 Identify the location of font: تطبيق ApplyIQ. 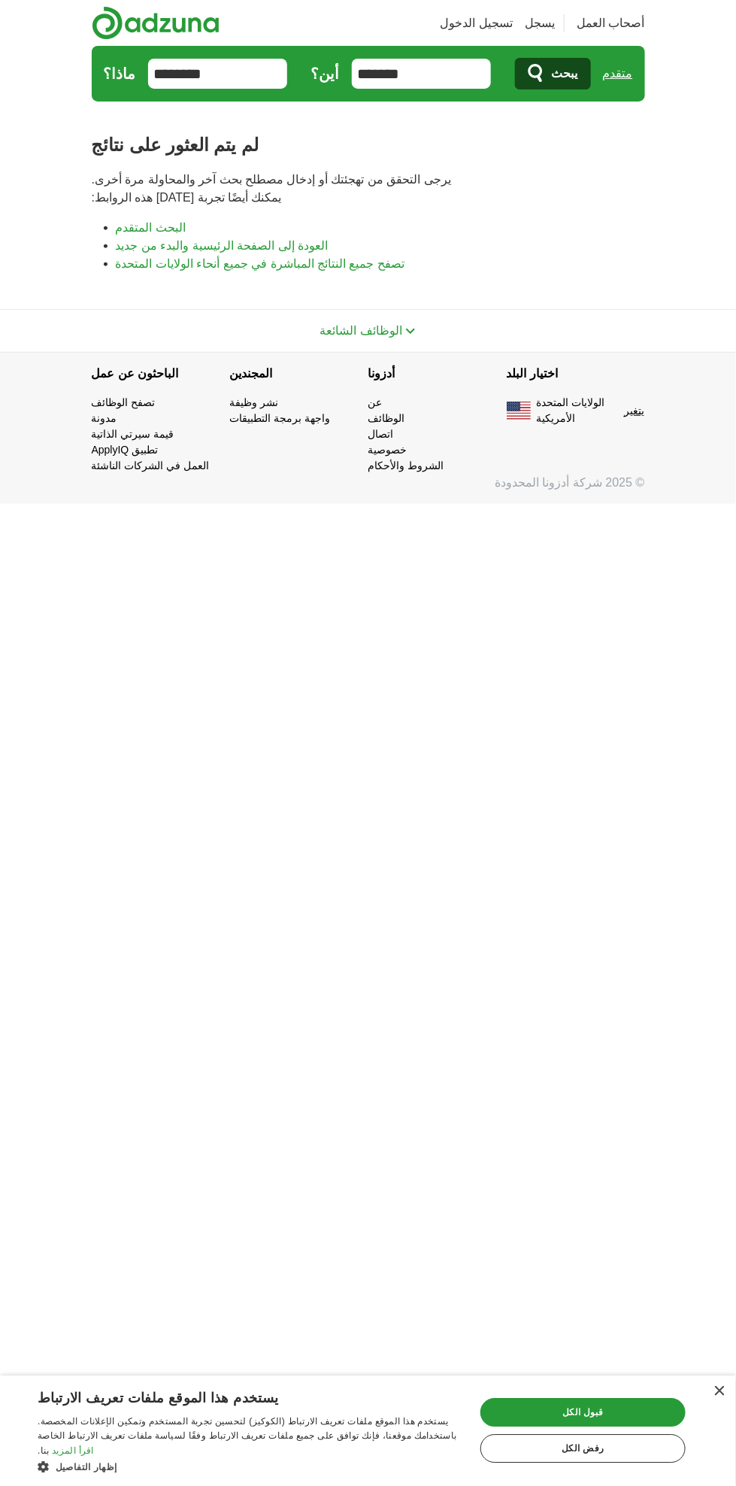
(125, 450).